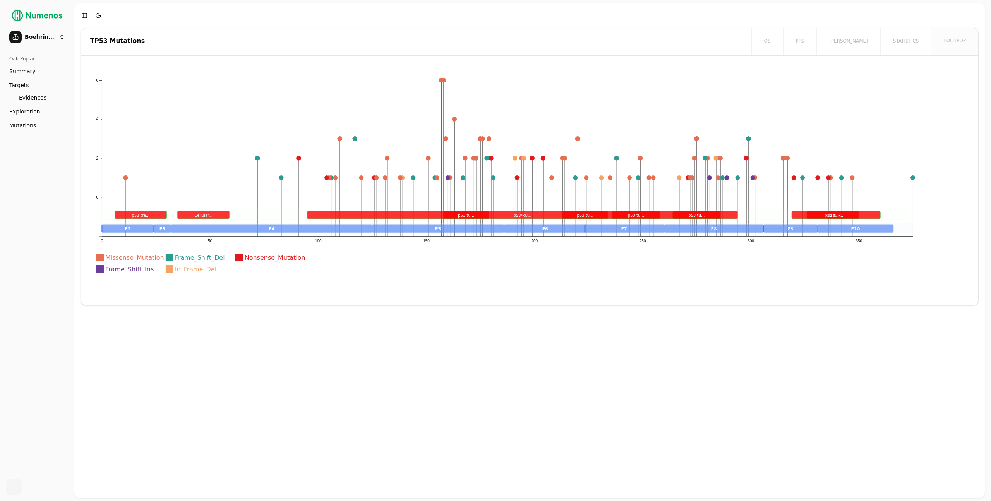 The image size is (991, 501). What do you see at coordinates (25, 112) in the screenshot?
I see `span: Exploration` at bounding box center [25, 112].